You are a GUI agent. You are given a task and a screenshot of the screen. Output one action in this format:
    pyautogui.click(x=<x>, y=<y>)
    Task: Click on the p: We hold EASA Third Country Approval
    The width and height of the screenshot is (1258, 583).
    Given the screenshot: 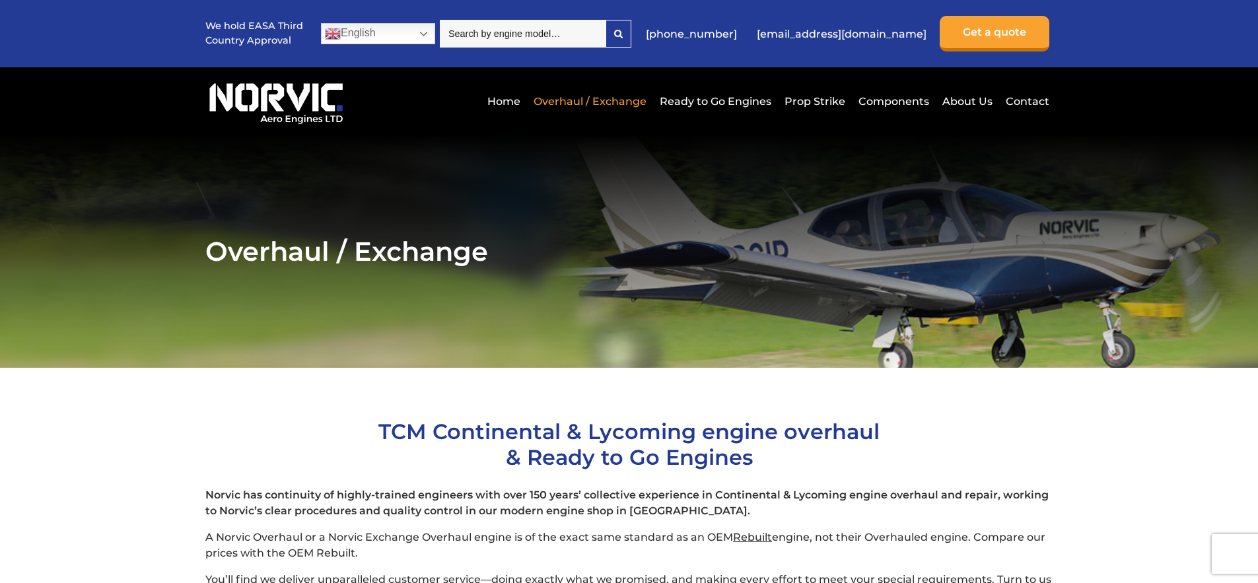 What is the action you would take?
    pyautogui.click(x=255, y=33)
    